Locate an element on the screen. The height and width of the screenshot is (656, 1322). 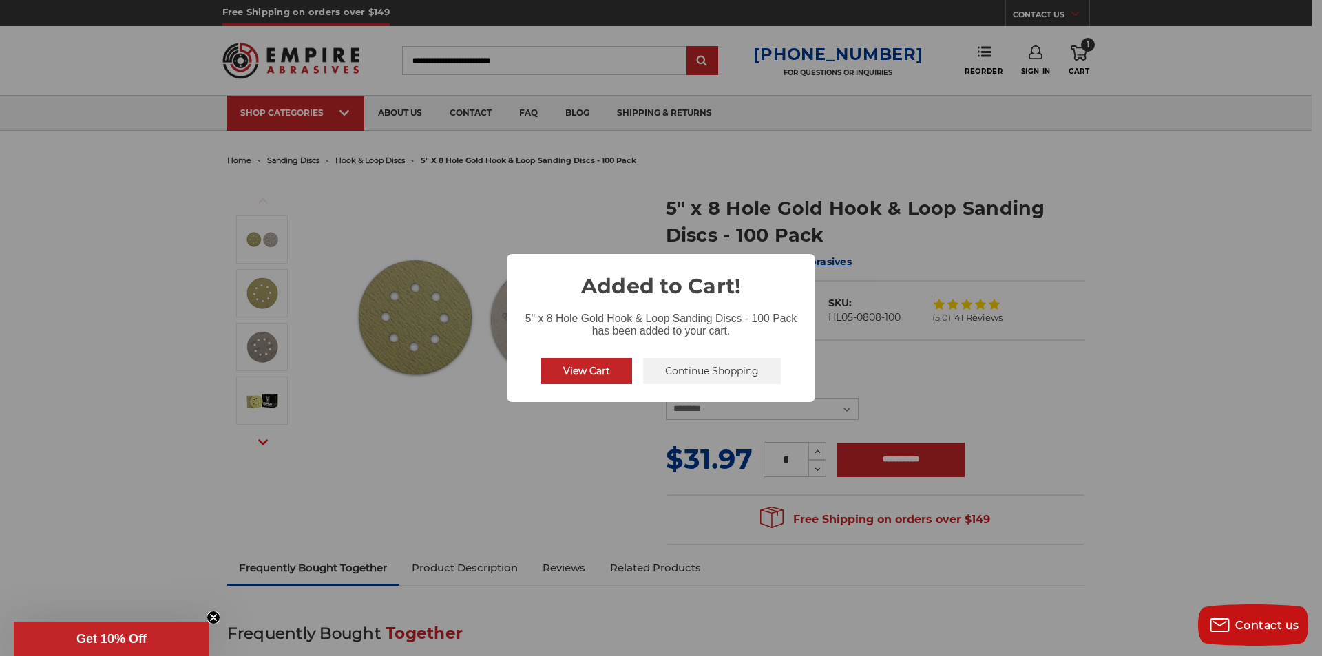
button: Contact us is located at coordinates (1253, 625).